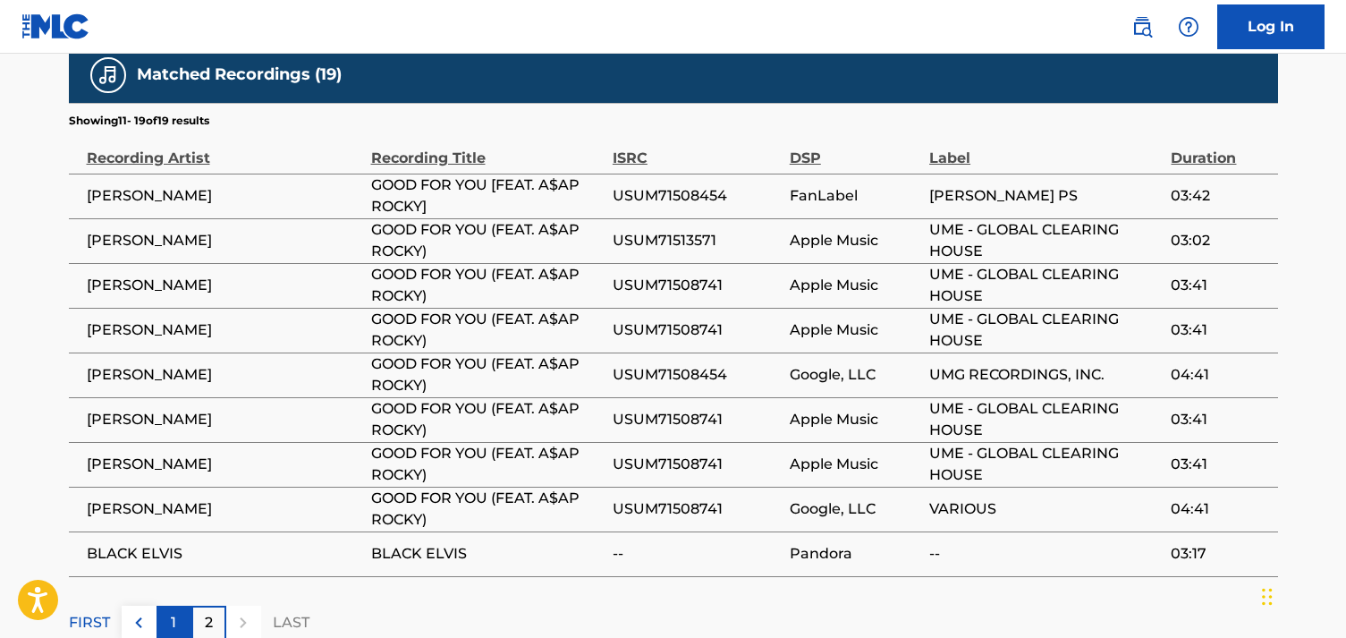 Image resolution: width=1346 pixels, height=638 pixels. Describe the element at coordinates (697, 148) in the screenshot. I see `div: ISRC` at that location.